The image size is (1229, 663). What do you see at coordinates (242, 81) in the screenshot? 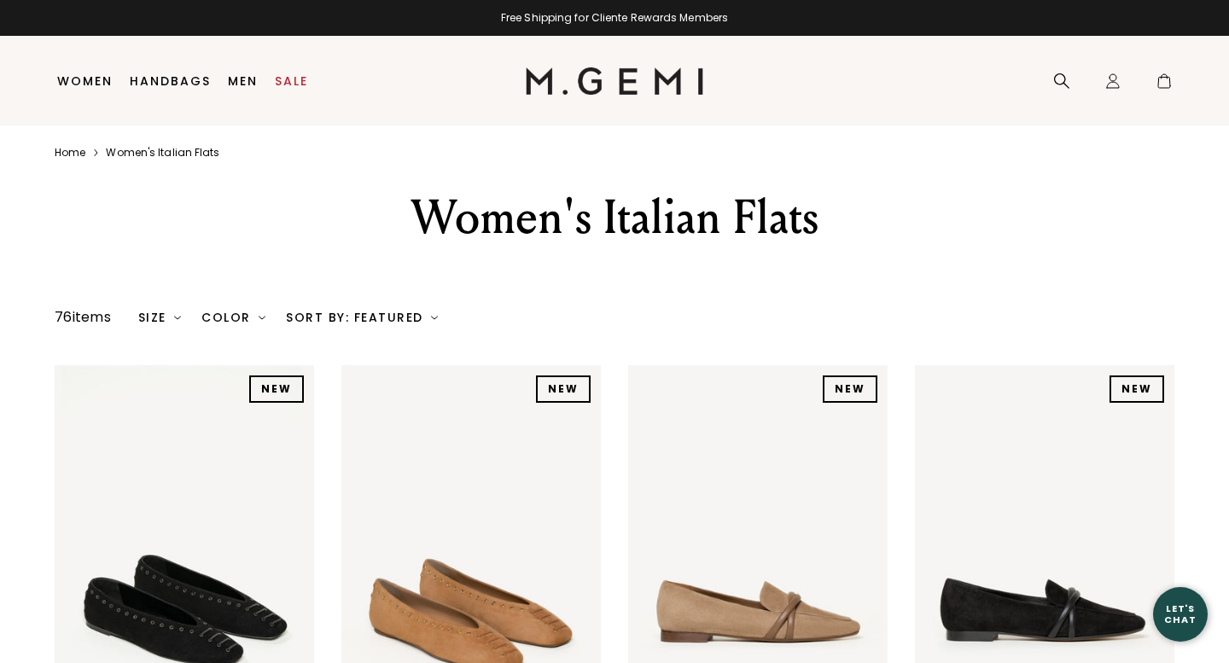
I see `a: Men` at bounding box center [242, 81].